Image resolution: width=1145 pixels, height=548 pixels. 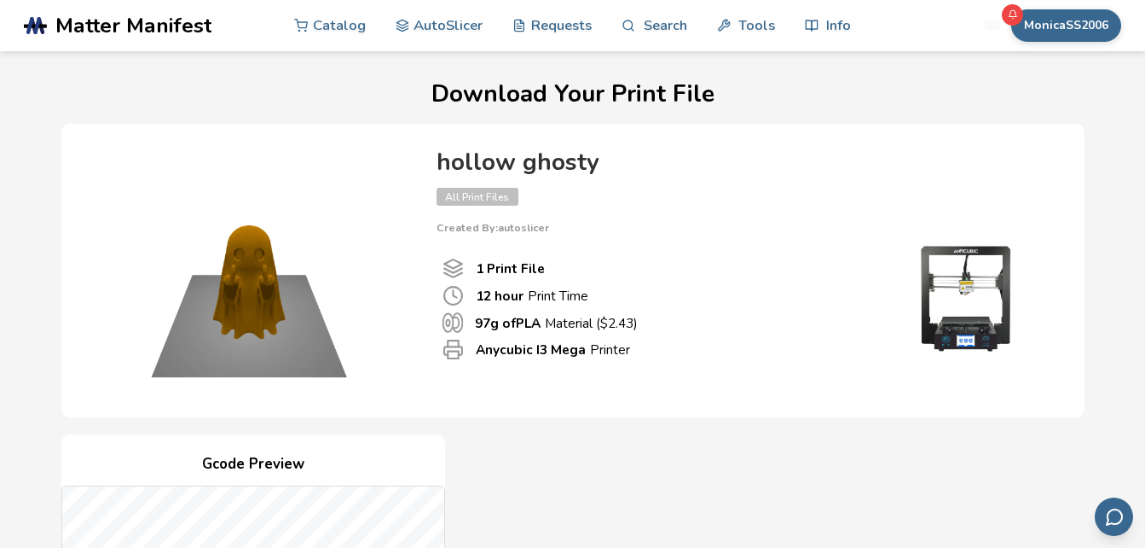 I want to click on p: Printer, so click(x=553, y=349).